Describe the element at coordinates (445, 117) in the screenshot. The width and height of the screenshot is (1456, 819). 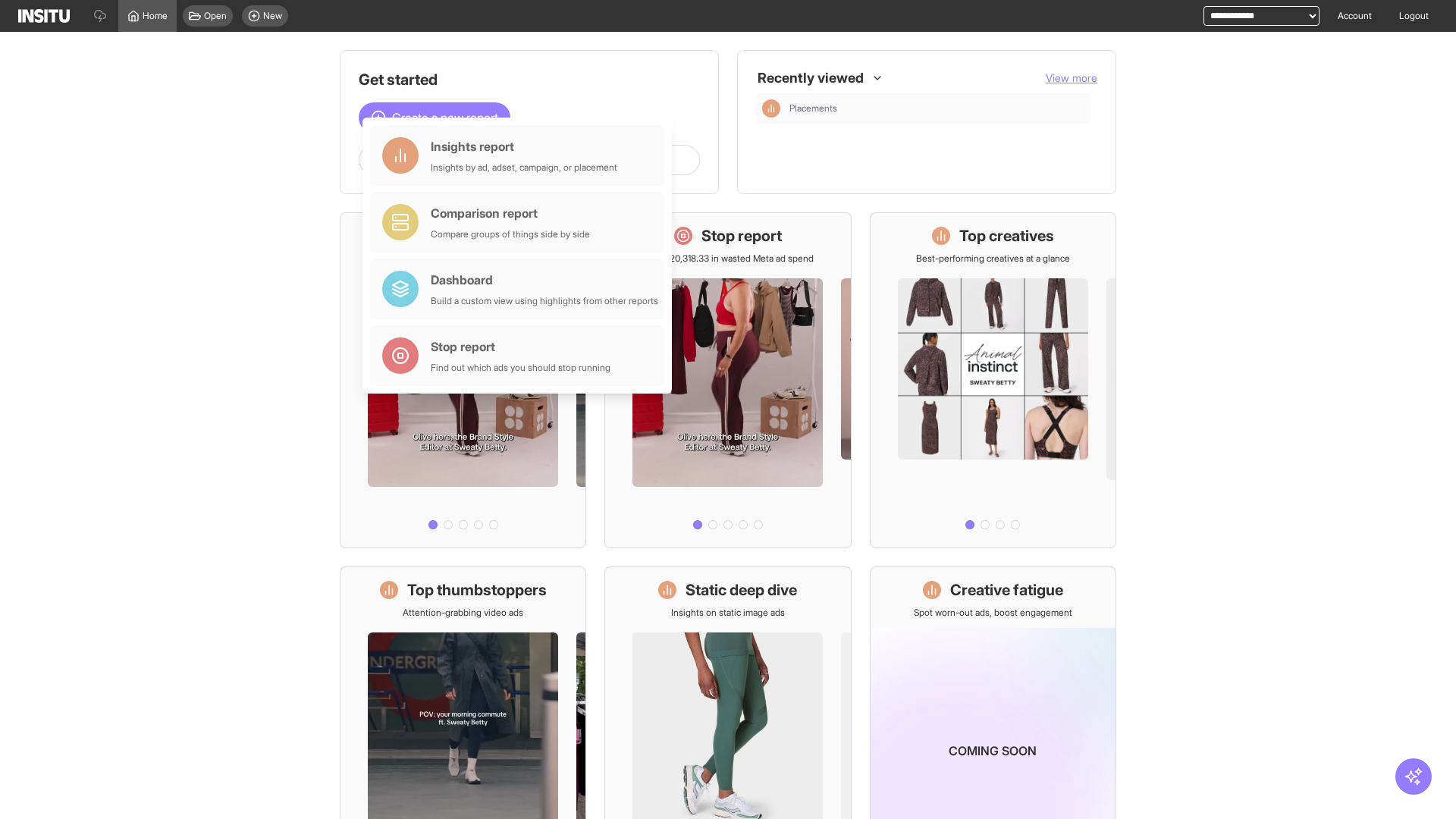
I see `span: Create a new report` at that location.